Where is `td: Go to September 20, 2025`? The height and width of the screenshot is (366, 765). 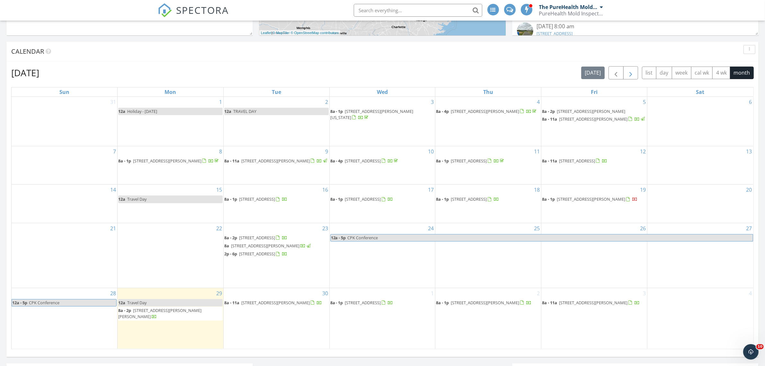 td: Go to September 20, 2025 is located at coordinates (700, 204).